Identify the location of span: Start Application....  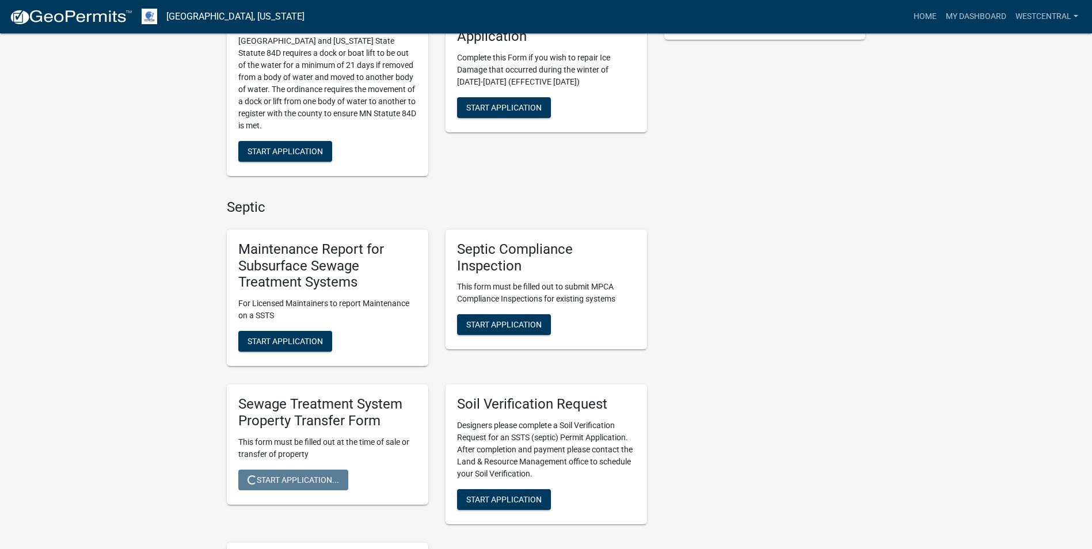
(293, 480).